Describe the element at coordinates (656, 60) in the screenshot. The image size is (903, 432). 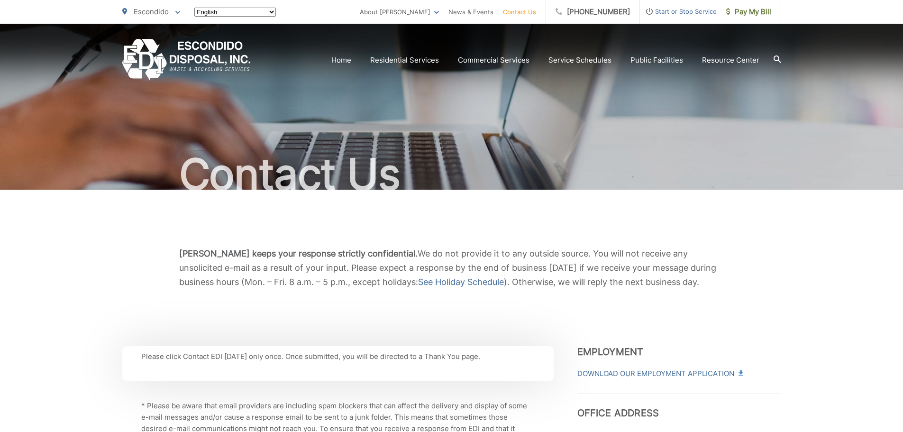
I see `a: Public Facilities` at that location.